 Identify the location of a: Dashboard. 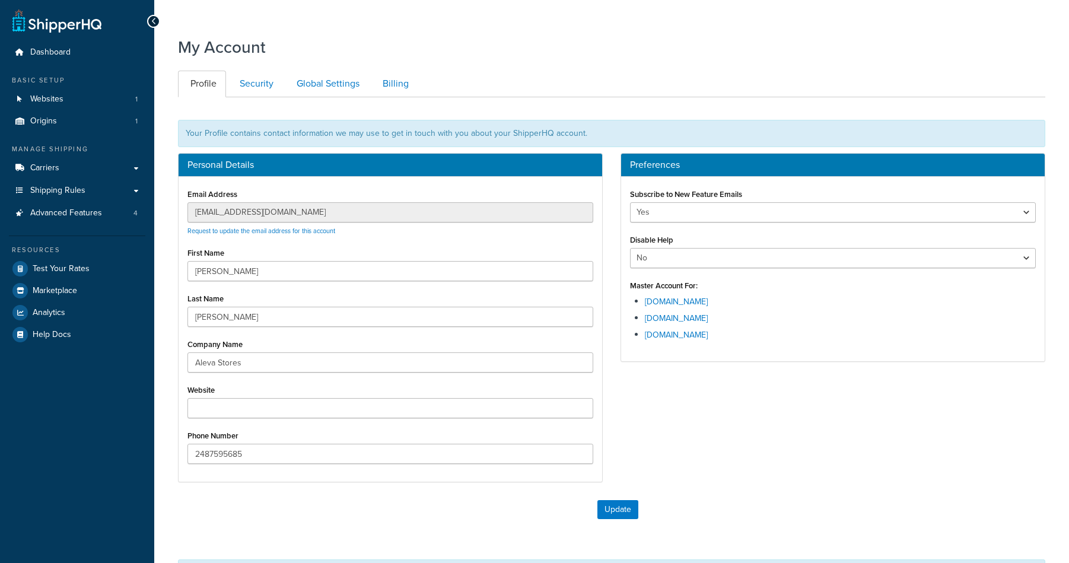
(77, 52).